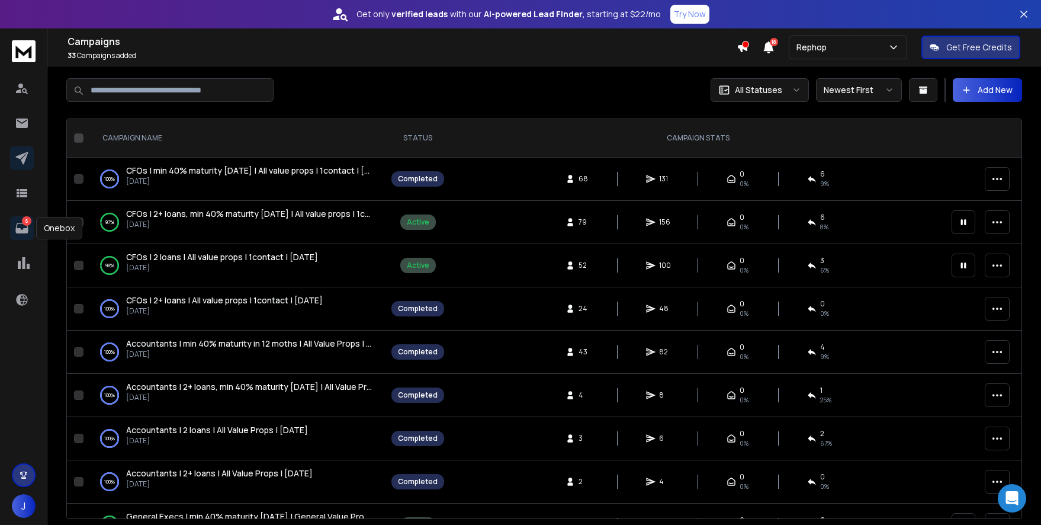 The height and width of the screenshot is (525, 1041). I want to click on a: 6, so click(22, 228).